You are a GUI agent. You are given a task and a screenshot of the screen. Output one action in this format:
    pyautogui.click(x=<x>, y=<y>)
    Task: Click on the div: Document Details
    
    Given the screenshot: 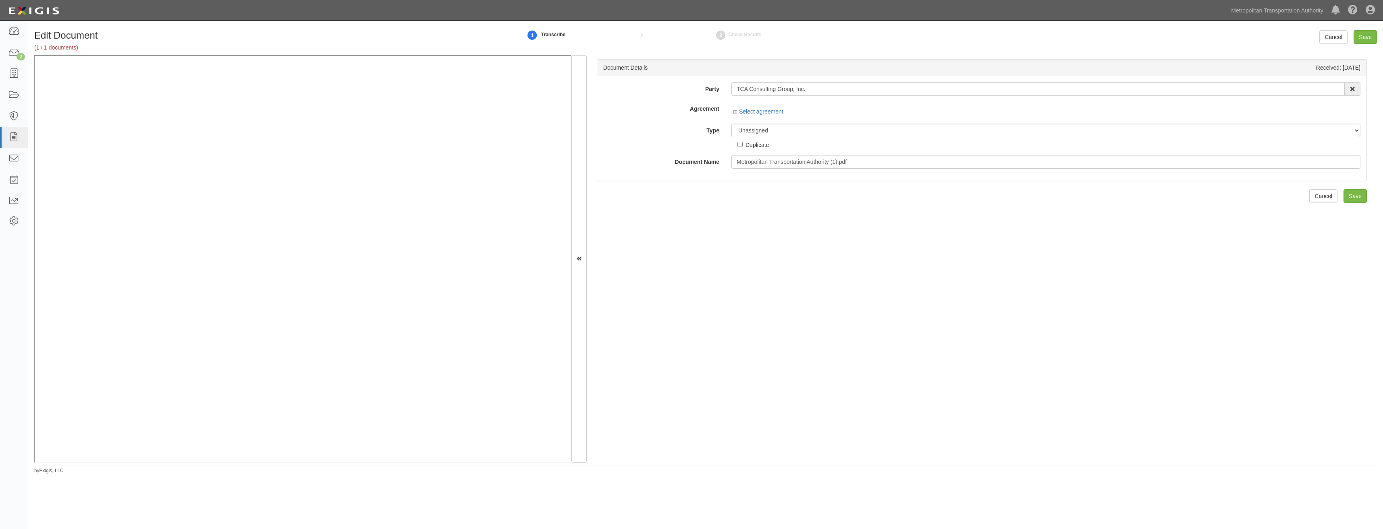 What is the action you would take?
    pyautogui.click(x=625, y=68)
    